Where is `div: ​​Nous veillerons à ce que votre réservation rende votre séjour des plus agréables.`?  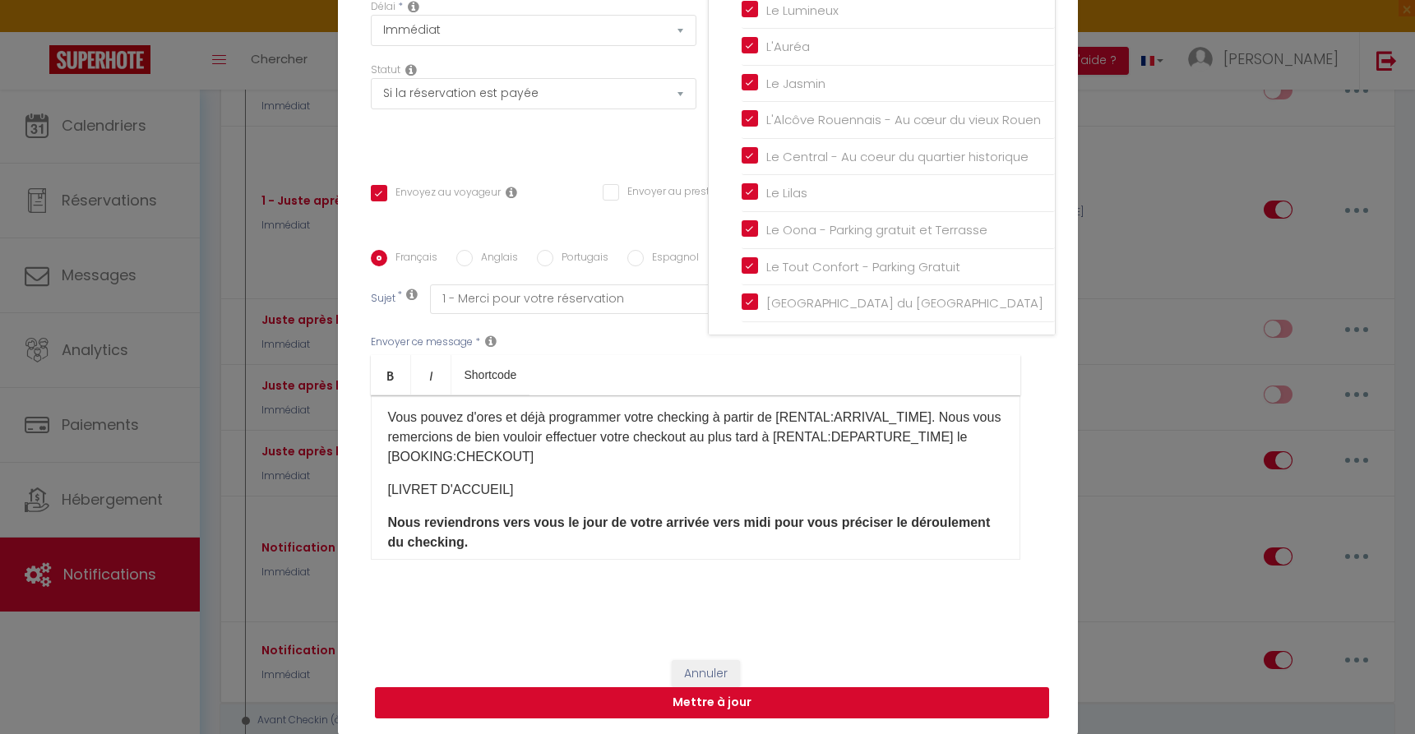 div: ​​Nous veillerons à ce que votre réservation rende votre séjour des plus agréables. is located at coordinates (696, 478).